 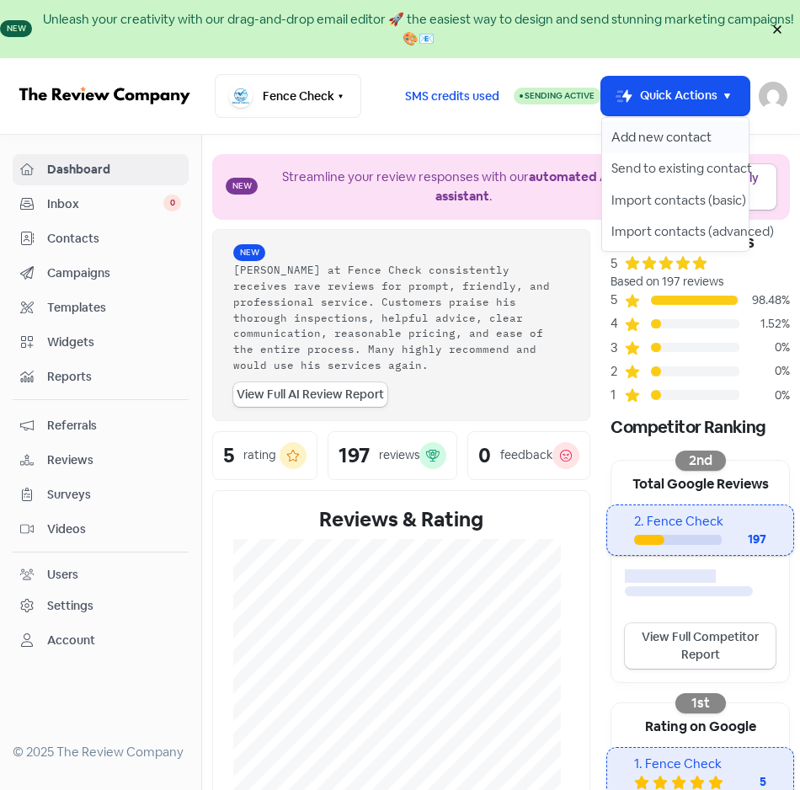 I want to click on button: Quick Actions, so click(x=675, y=96).